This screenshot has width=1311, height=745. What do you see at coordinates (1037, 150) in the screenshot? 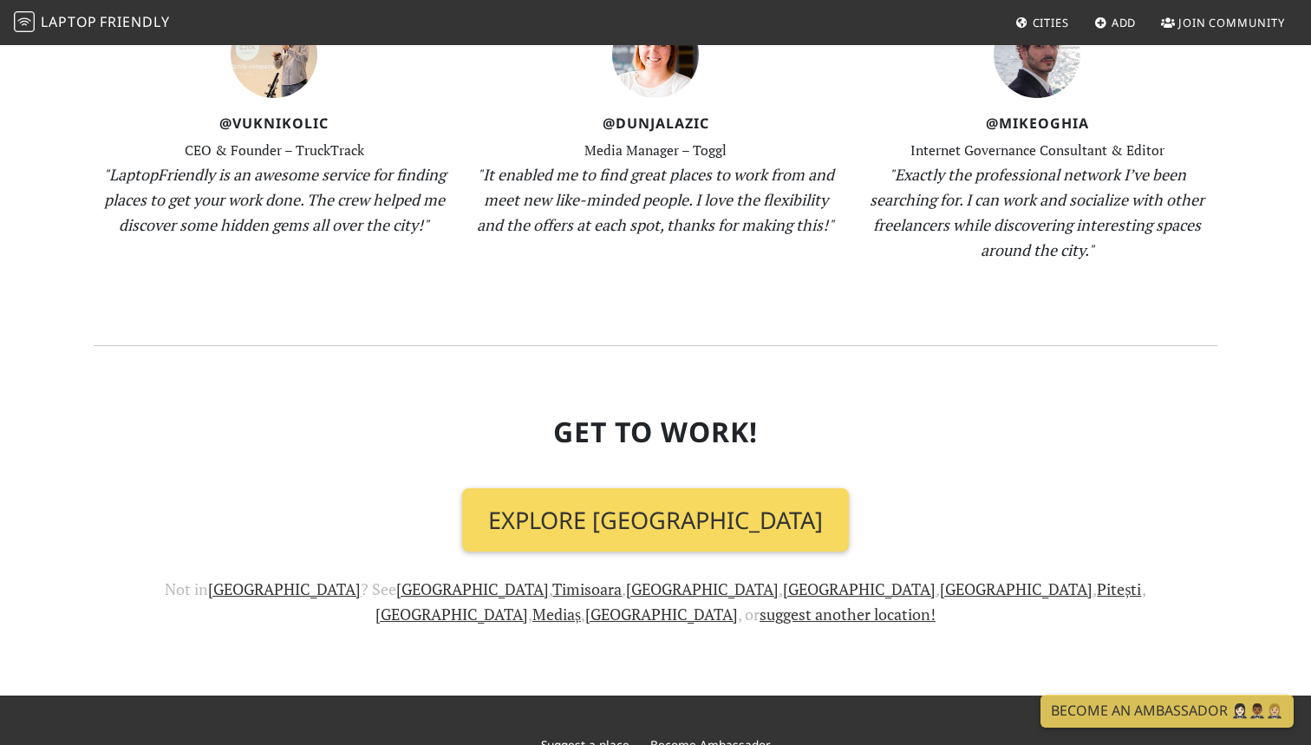
I see `small: Internet Governance Consultant & Editor` at bounding box center [1037, 150].